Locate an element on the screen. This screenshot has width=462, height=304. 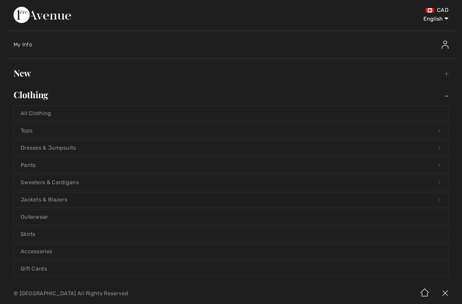
a: All Clothing is located at coordinates (231, 113).